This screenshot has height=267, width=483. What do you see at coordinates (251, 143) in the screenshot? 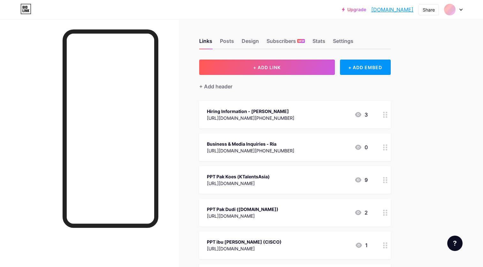
I see `div: Business & Media Inquiries - Ria` at bounding box center [251, 143].